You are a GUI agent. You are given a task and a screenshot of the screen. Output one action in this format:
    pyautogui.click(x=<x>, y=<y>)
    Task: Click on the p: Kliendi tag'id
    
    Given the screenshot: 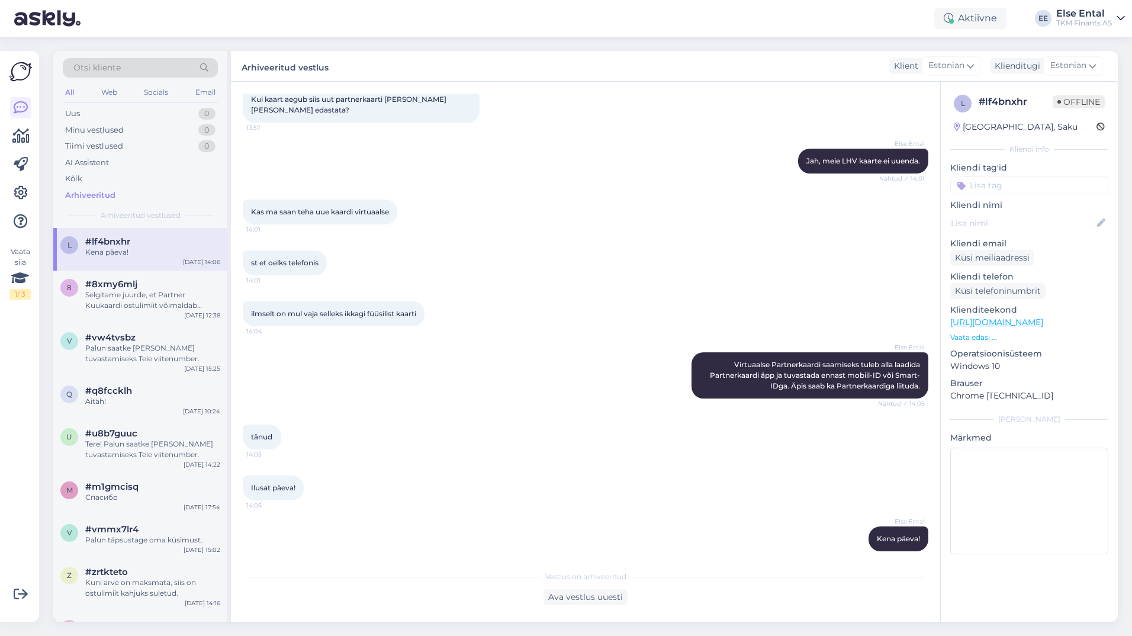 What is the action you would take?
    pyautogui.click(x=1029, y=168)
    